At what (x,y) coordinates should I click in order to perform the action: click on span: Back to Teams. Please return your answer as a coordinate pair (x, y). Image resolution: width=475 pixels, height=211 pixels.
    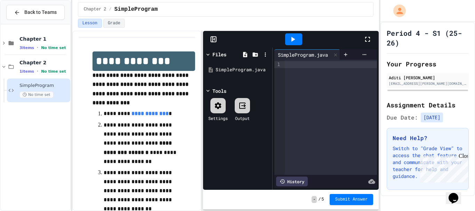
    Looking at the image, I should click on (40, 12).